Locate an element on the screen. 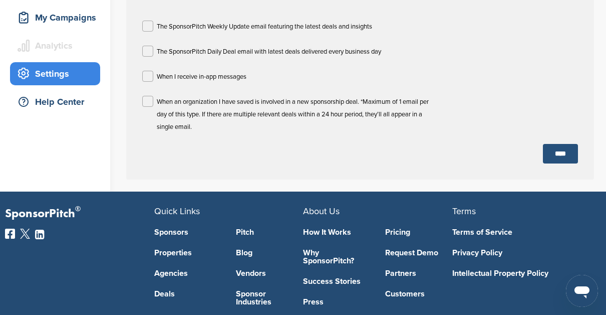 Image resolution: width=606 pixels, height=315 pixels. a: Agencies is located at coordinates (188, 273).